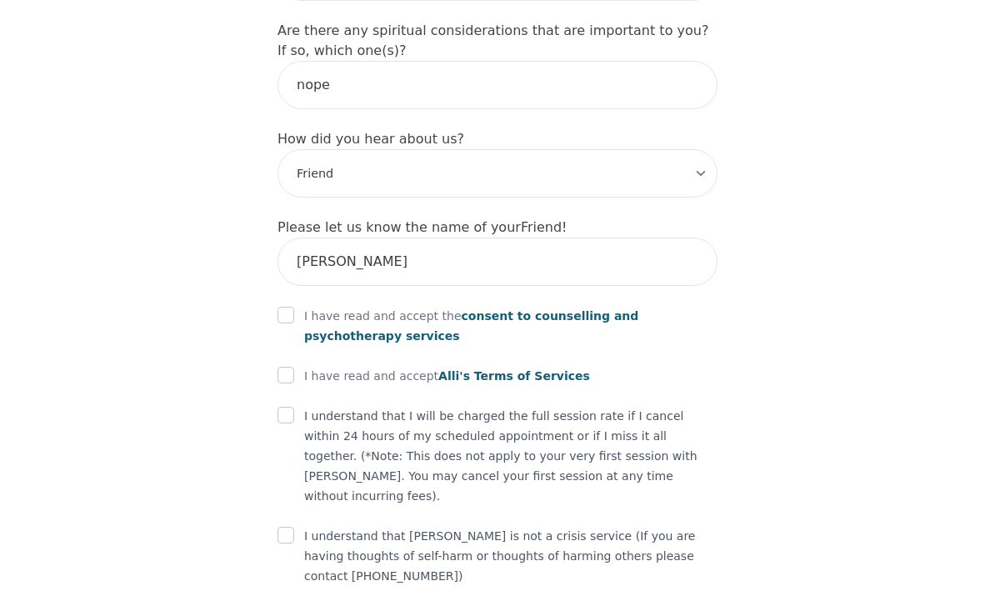 The height and width of the screenshot is (596, 995). I want to click on p: I have read and accept the, so click(511, 326).